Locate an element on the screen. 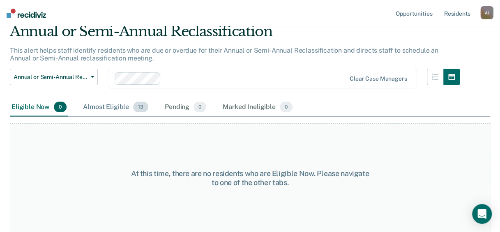 This screenshot has height=232, width=500. button: AJ is located at coordinates (487, 13).